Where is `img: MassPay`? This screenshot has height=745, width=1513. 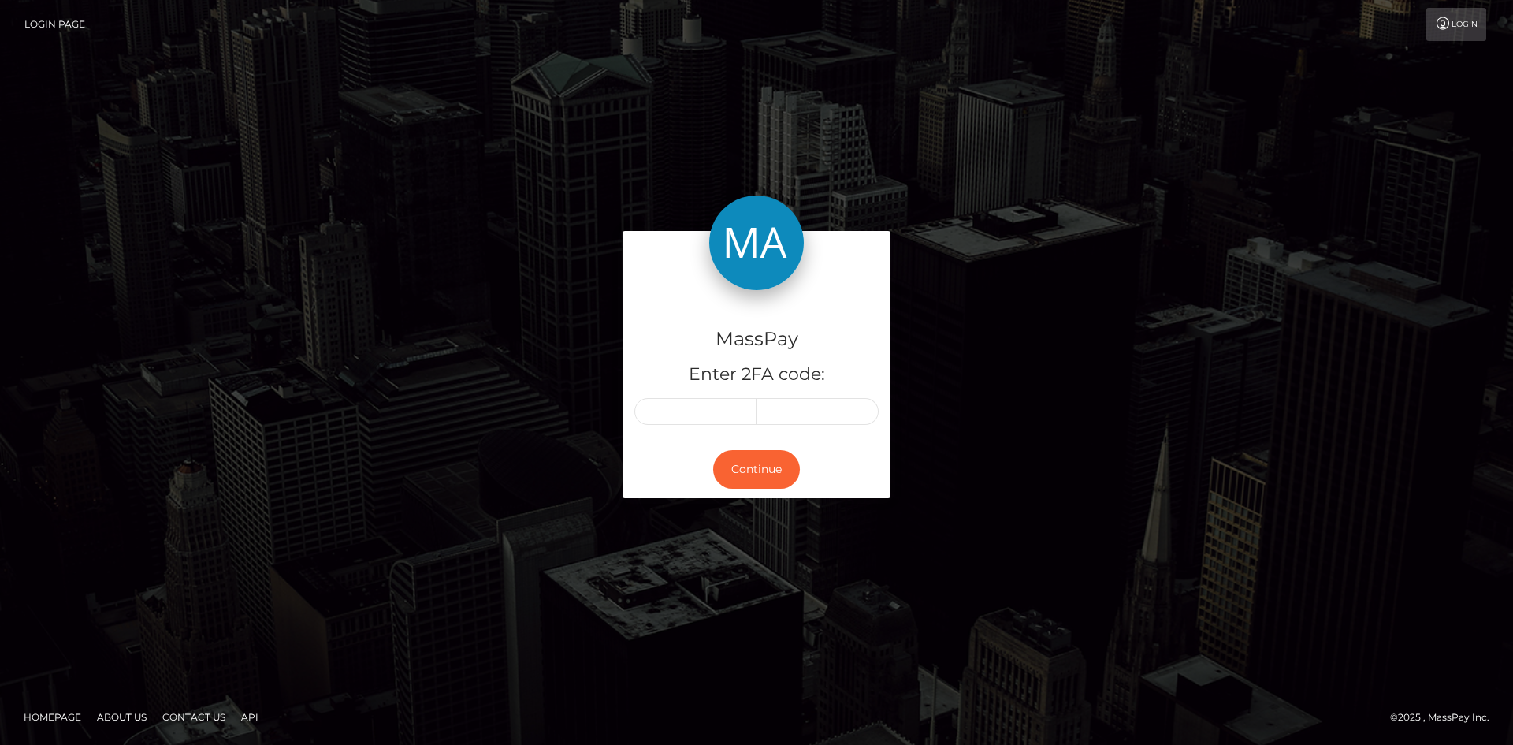
img: MassPay is located at coordinates (757, 243).